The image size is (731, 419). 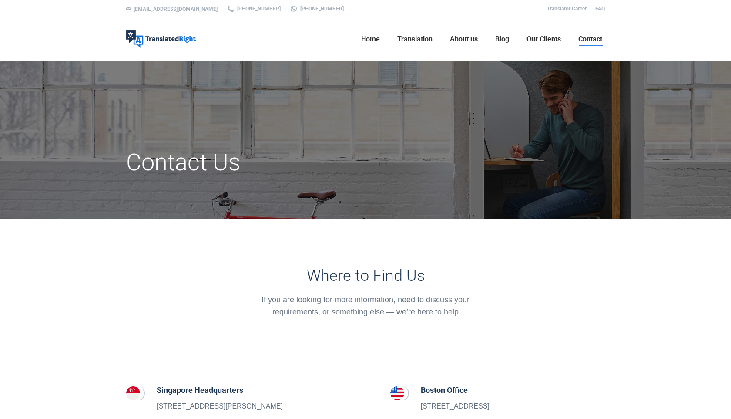 I want to click on h5: Boston Office, so click(x=455, y=390).